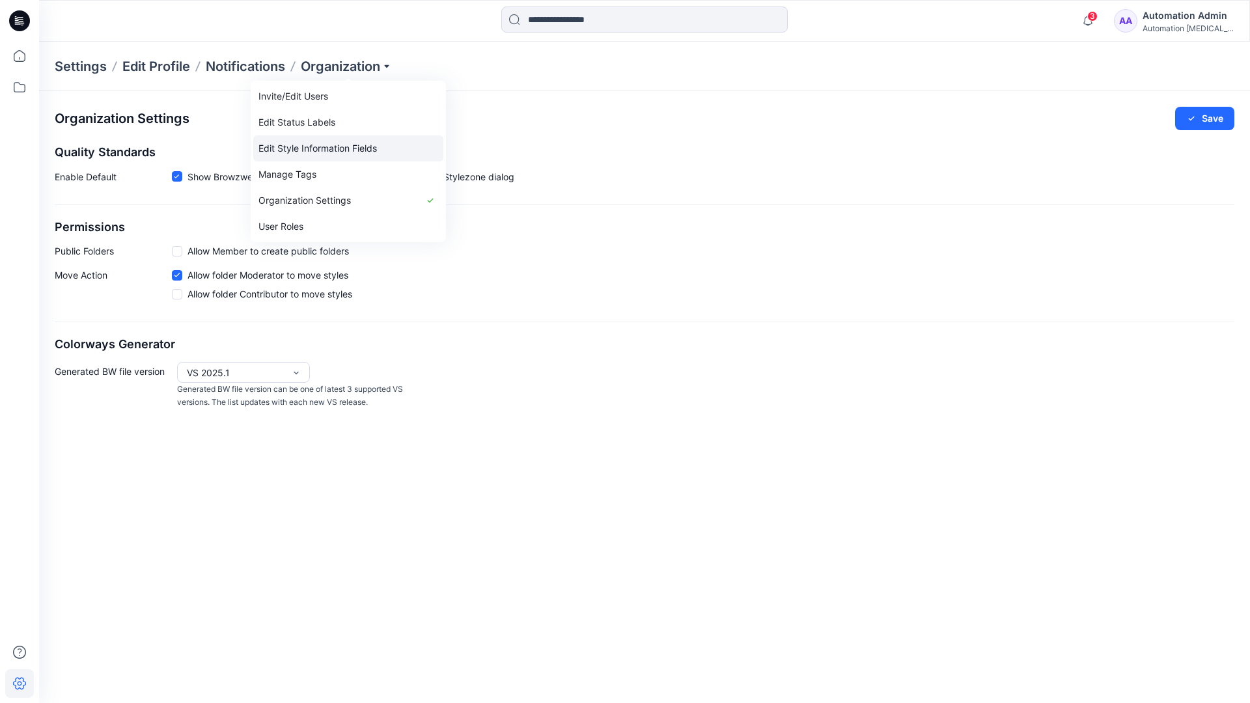 The height and width of the screenshot is (703, 1250). I want to click on a: Edit Status Labels, so click(348, 122).